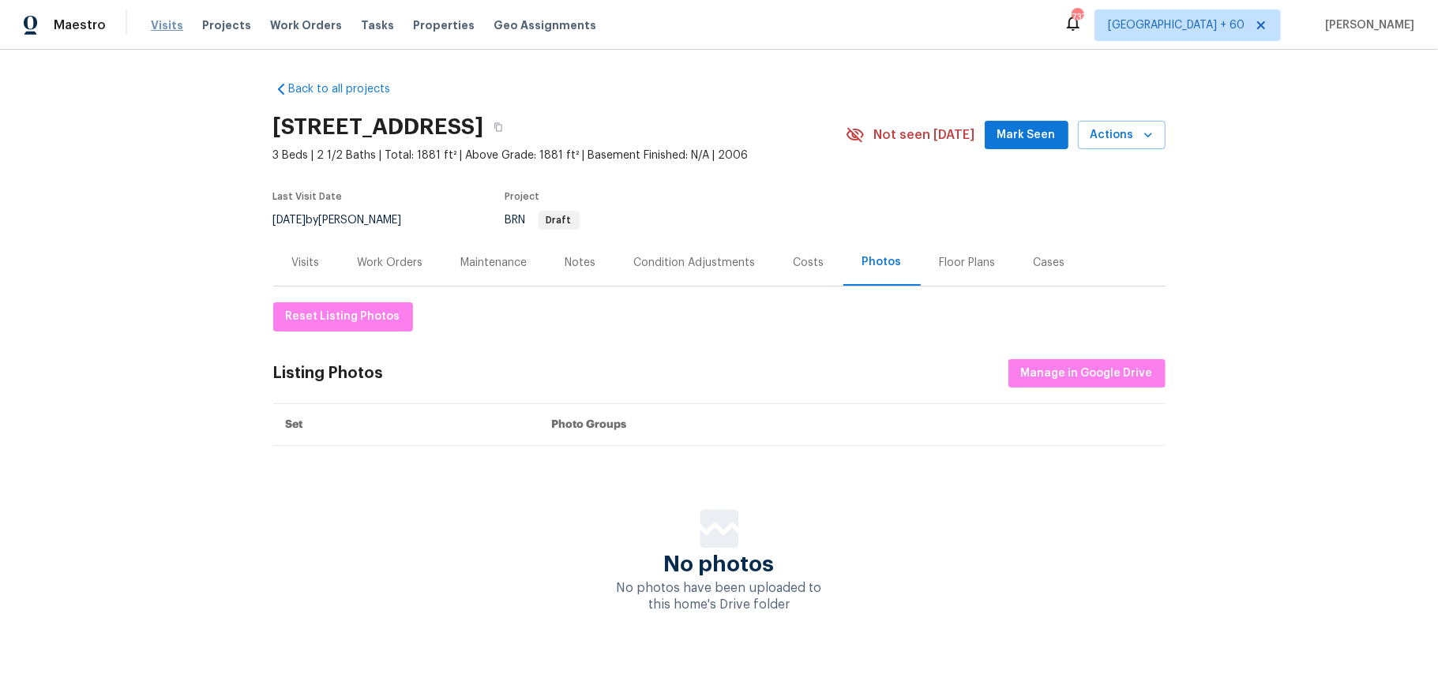  Describe the element at coordinates (882, 262) in the screenshot. I see `div: Photos` at that location.